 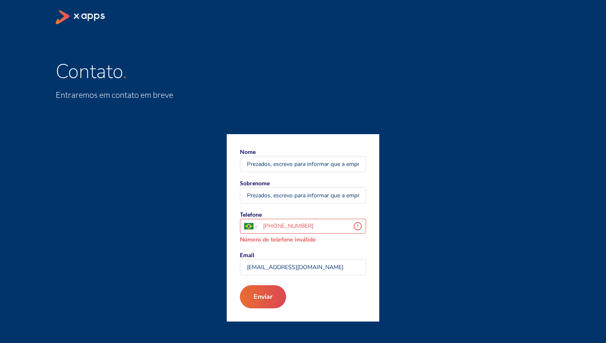 I want to click on span: Entraremos em contato em breve, so click(x=114, y=94).